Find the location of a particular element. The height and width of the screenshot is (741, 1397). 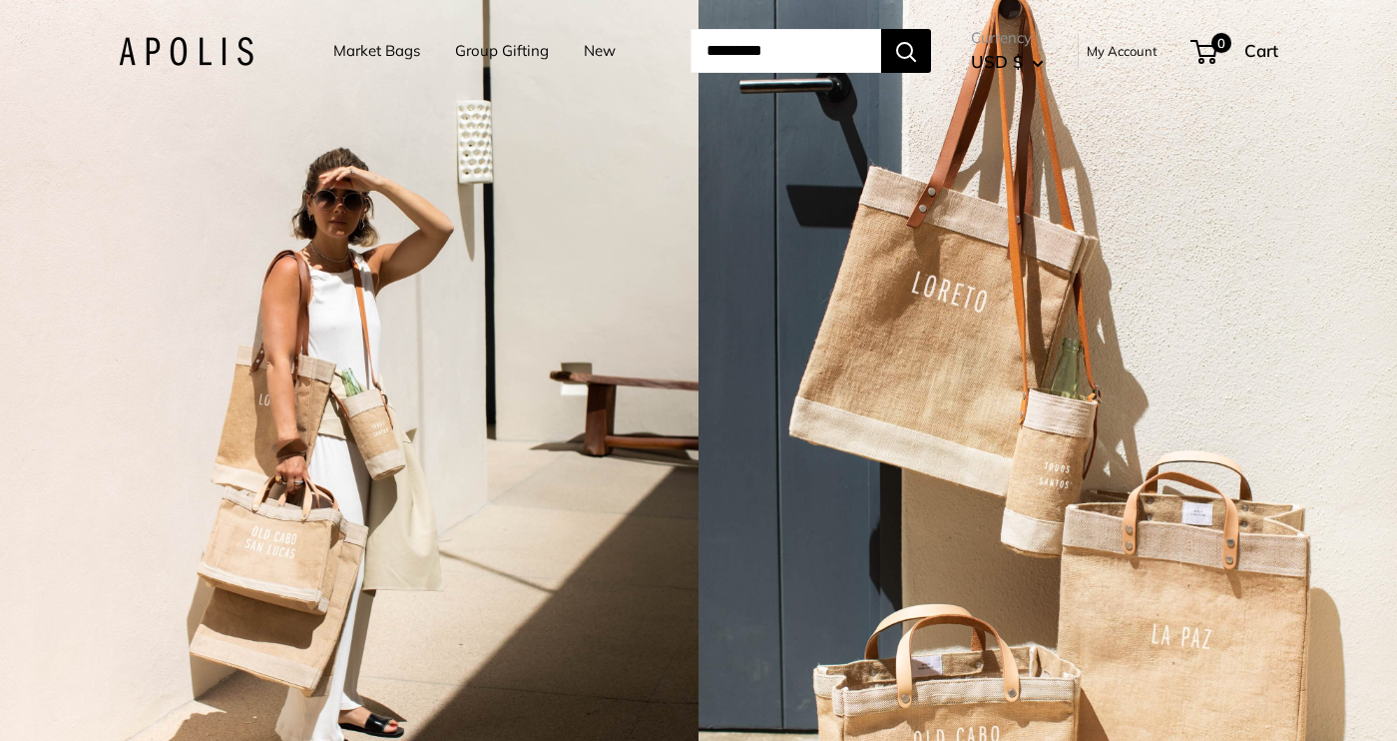

span: Currency is located at coordinates (1007, 38).